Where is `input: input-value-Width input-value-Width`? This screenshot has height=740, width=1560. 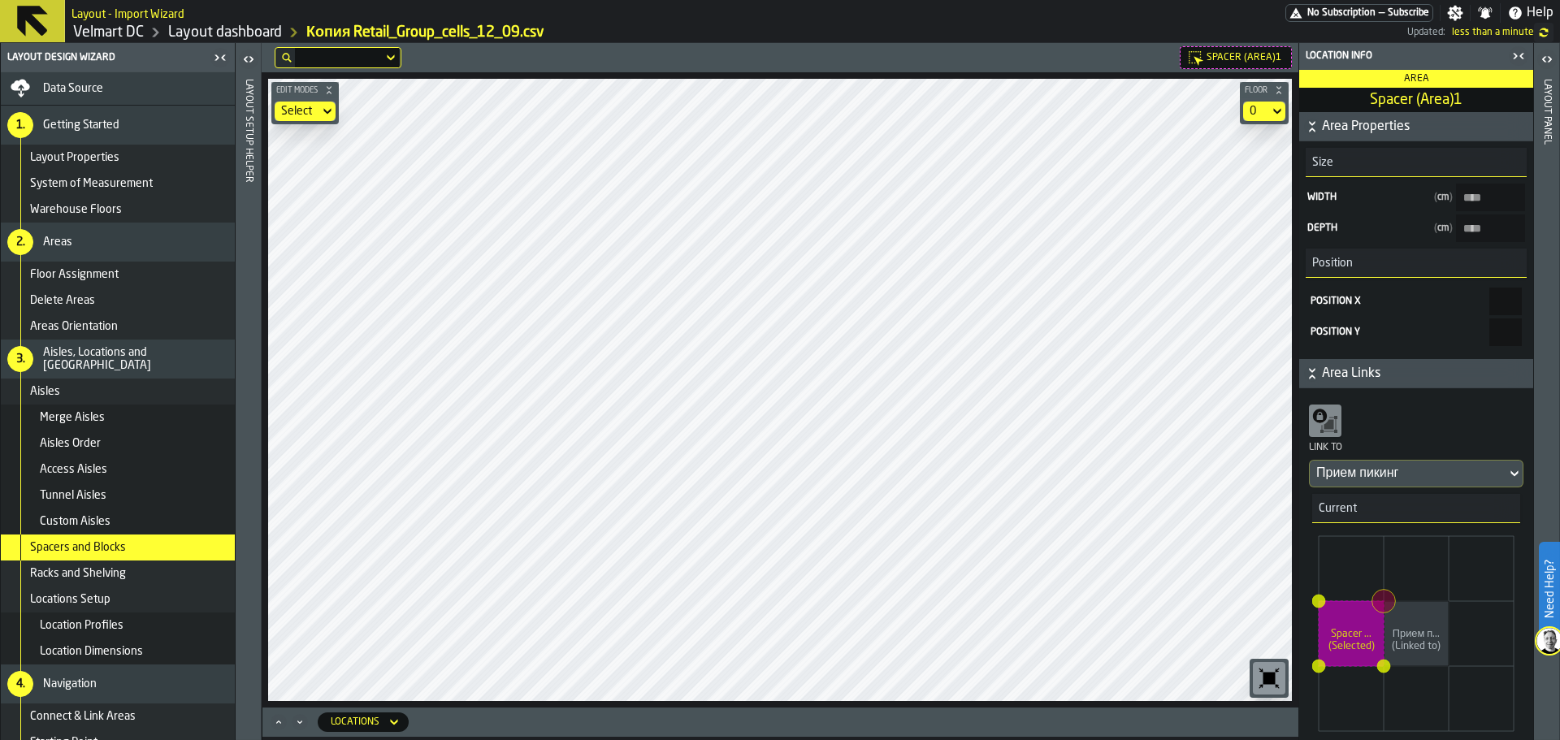
input: input-value-Width input-value-Width is located at coordinates (1490, 197).